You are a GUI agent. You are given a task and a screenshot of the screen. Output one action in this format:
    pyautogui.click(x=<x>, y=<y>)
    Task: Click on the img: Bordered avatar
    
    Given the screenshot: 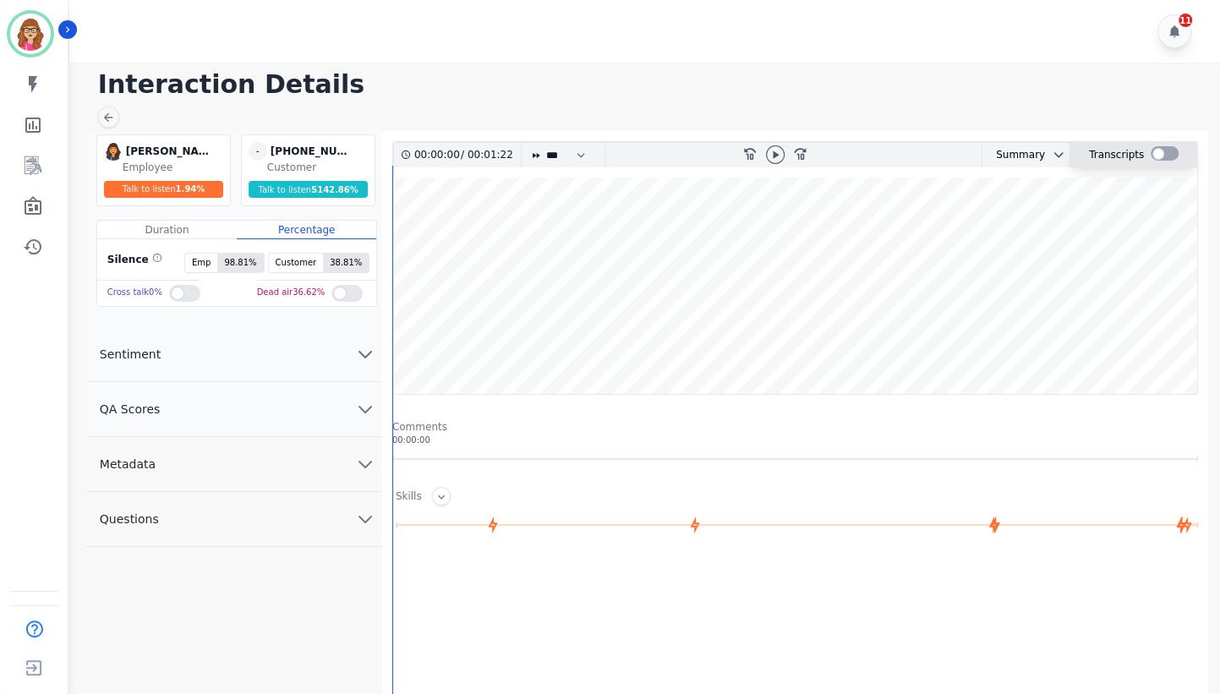 What is the action you would take?
    pyautogui.click(x=30, y=34)
    